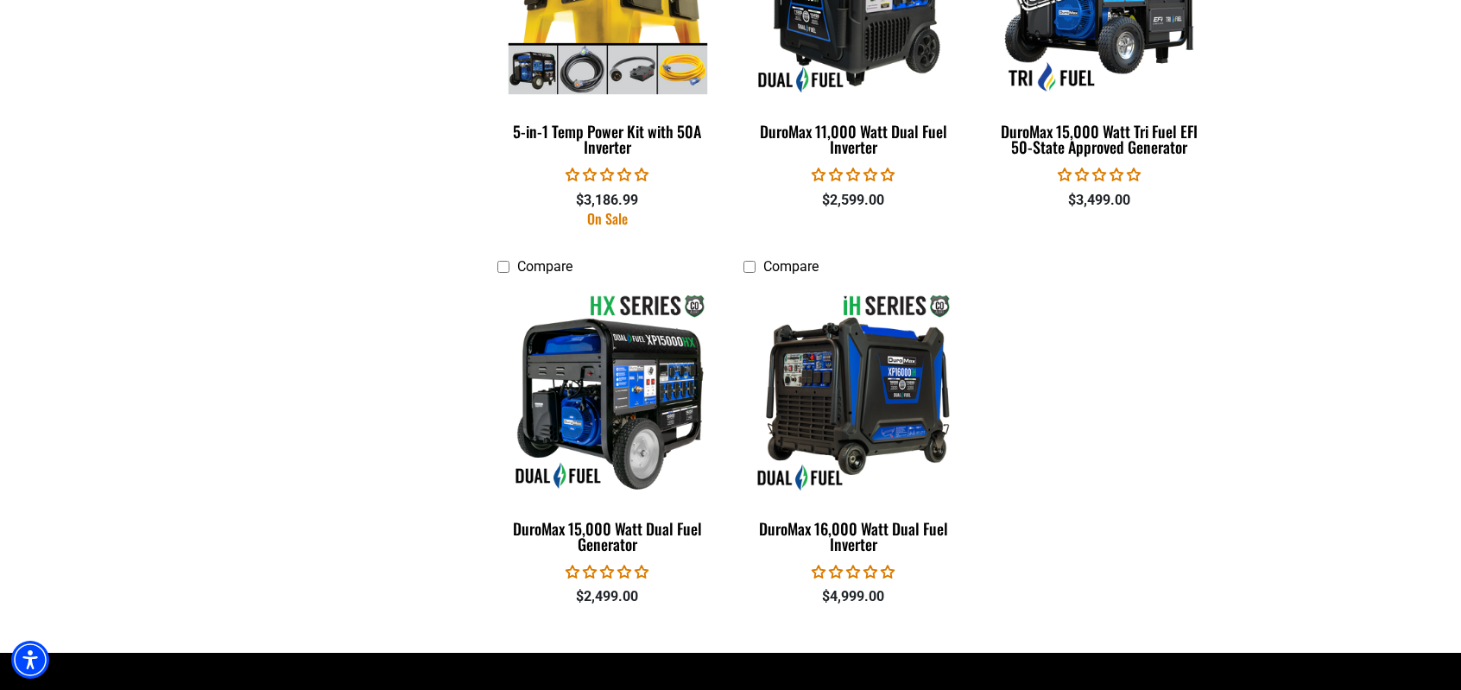 The width and height of the screenshot is (1461, 690). What do you see at coordinates (853, 423) in the screenshot?
I see `a: DuroMax 16,000 Watt Dual Fuel Inverter DuroMax 16,000 Watt Dual Fuel Inverter` at bounding box center [853, 423].